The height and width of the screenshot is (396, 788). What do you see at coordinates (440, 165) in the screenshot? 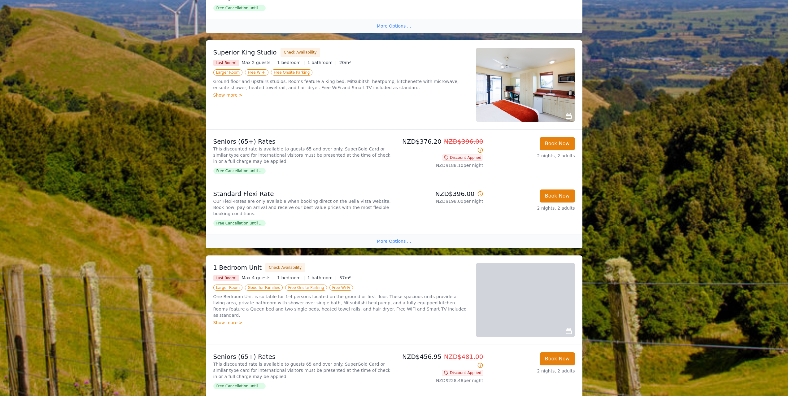
I see `p: NZD$188.10 per night` at bounding box center [440, 165].